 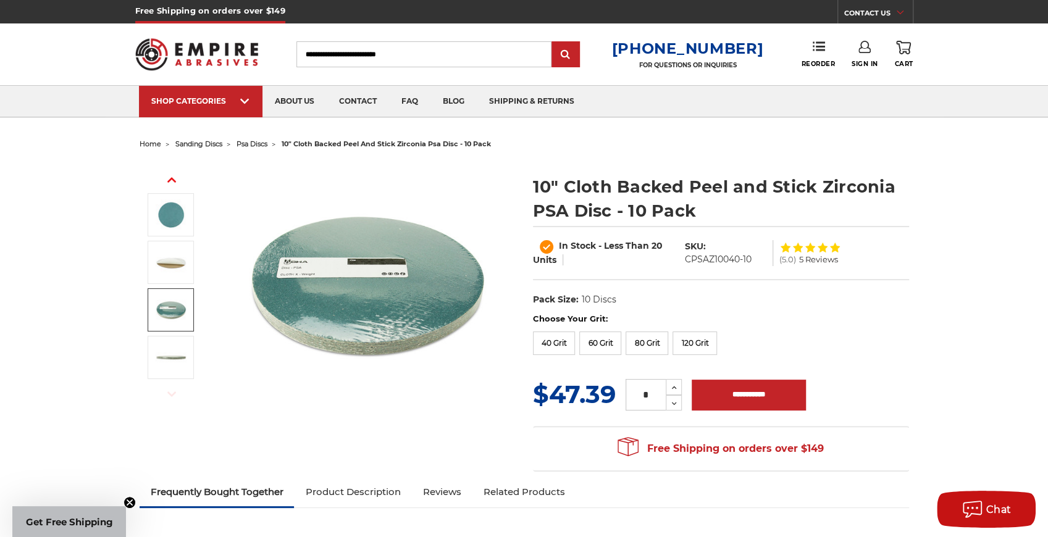 I want to click on img: Empire Abrasives, so click(x=197, y=54).